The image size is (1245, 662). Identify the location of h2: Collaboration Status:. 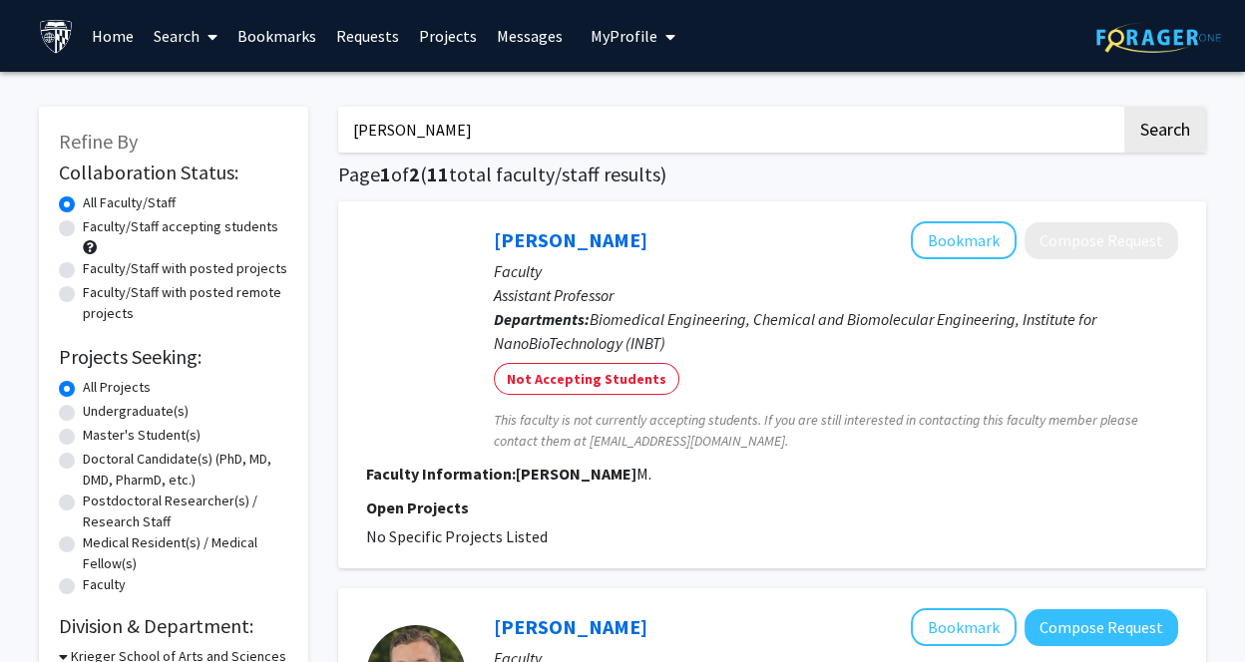
(174, 173).